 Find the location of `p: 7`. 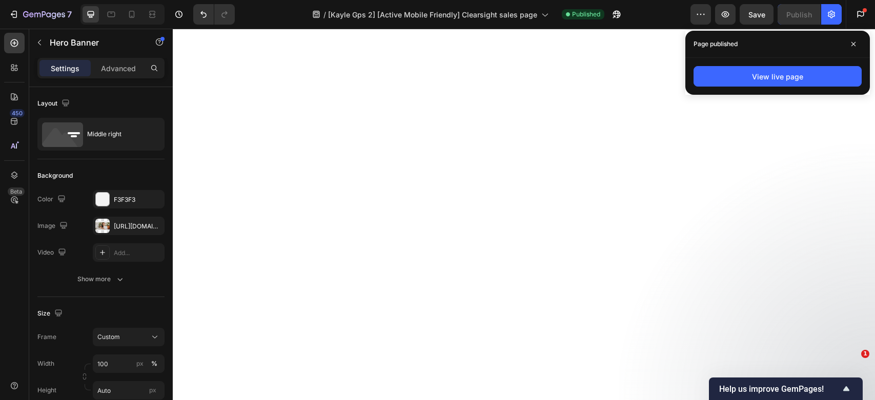

p: 7 is located at coordinates (69, 14).